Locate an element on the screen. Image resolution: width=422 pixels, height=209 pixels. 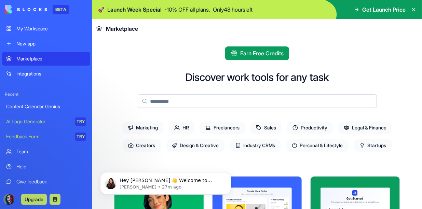
a: Feedback FormTRY is located at coordinates (46, 137).